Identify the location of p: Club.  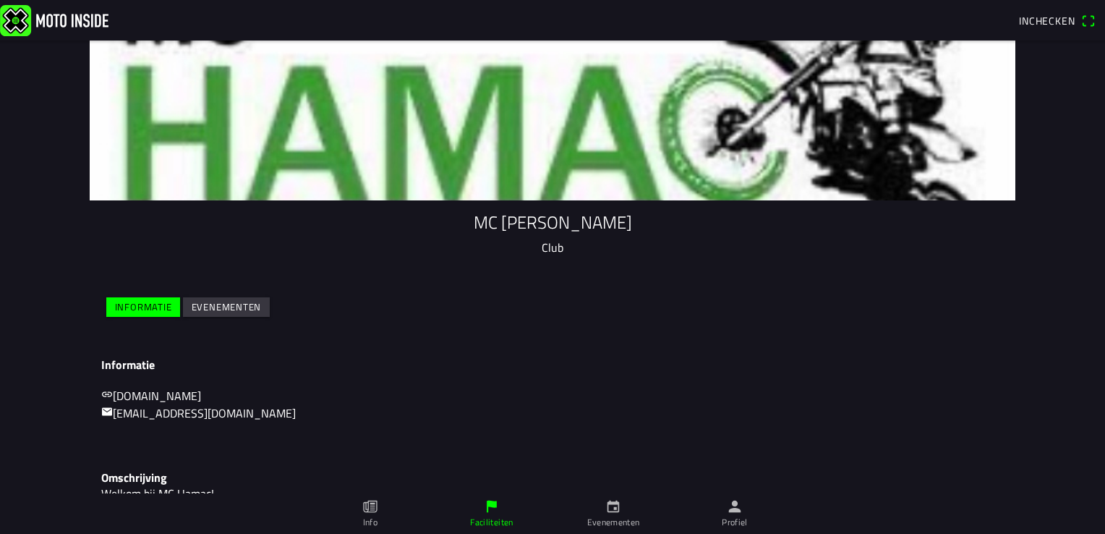
(552, 247).